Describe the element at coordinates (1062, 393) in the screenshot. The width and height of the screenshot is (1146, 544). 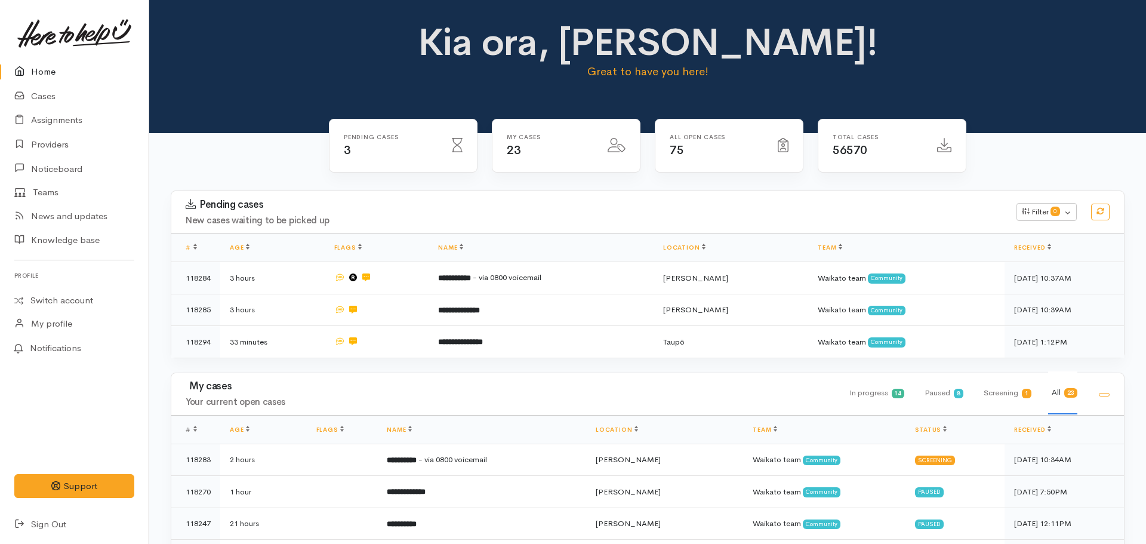
I see `div: All` at that location.